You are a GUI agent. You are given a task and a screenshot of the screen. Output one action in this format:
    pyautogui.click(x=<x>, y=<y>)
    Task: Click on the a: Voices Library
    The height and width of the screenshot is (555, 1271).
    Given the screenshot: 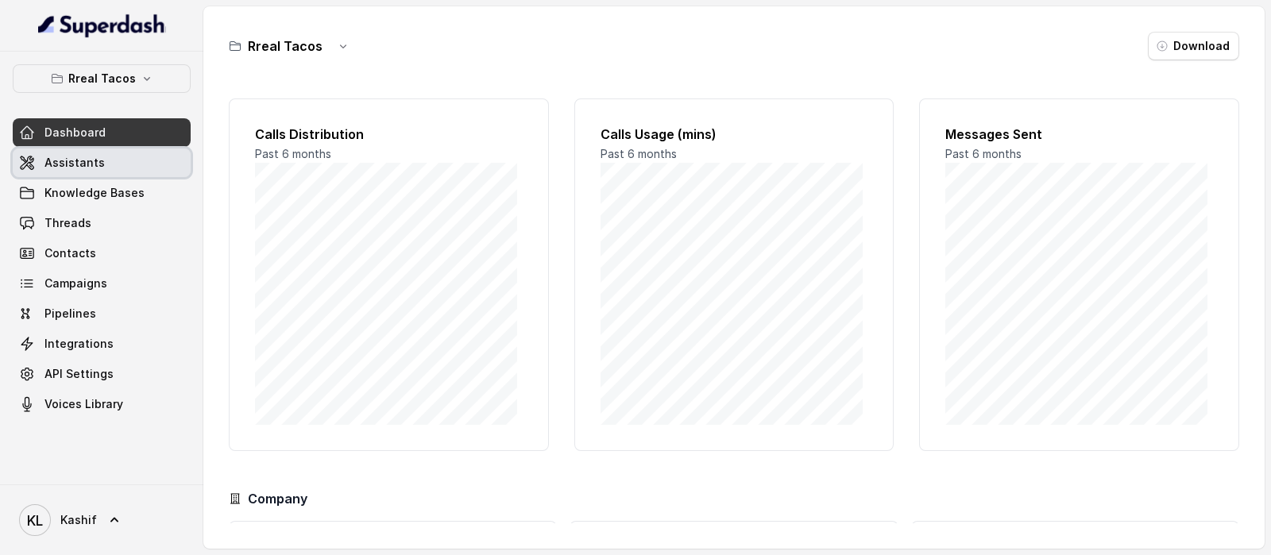 What is the action you would take?
    pyautogui.click(x=102, y=404)
    